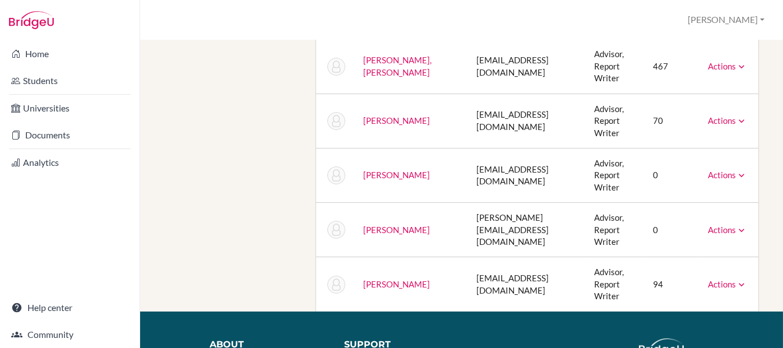 Image resolution: width=783 pixels, height=348 pixels. What do you see at coordinates (69, 163) in the screenshot?
I see `a: Analytics` at bounding box center [69, 163].